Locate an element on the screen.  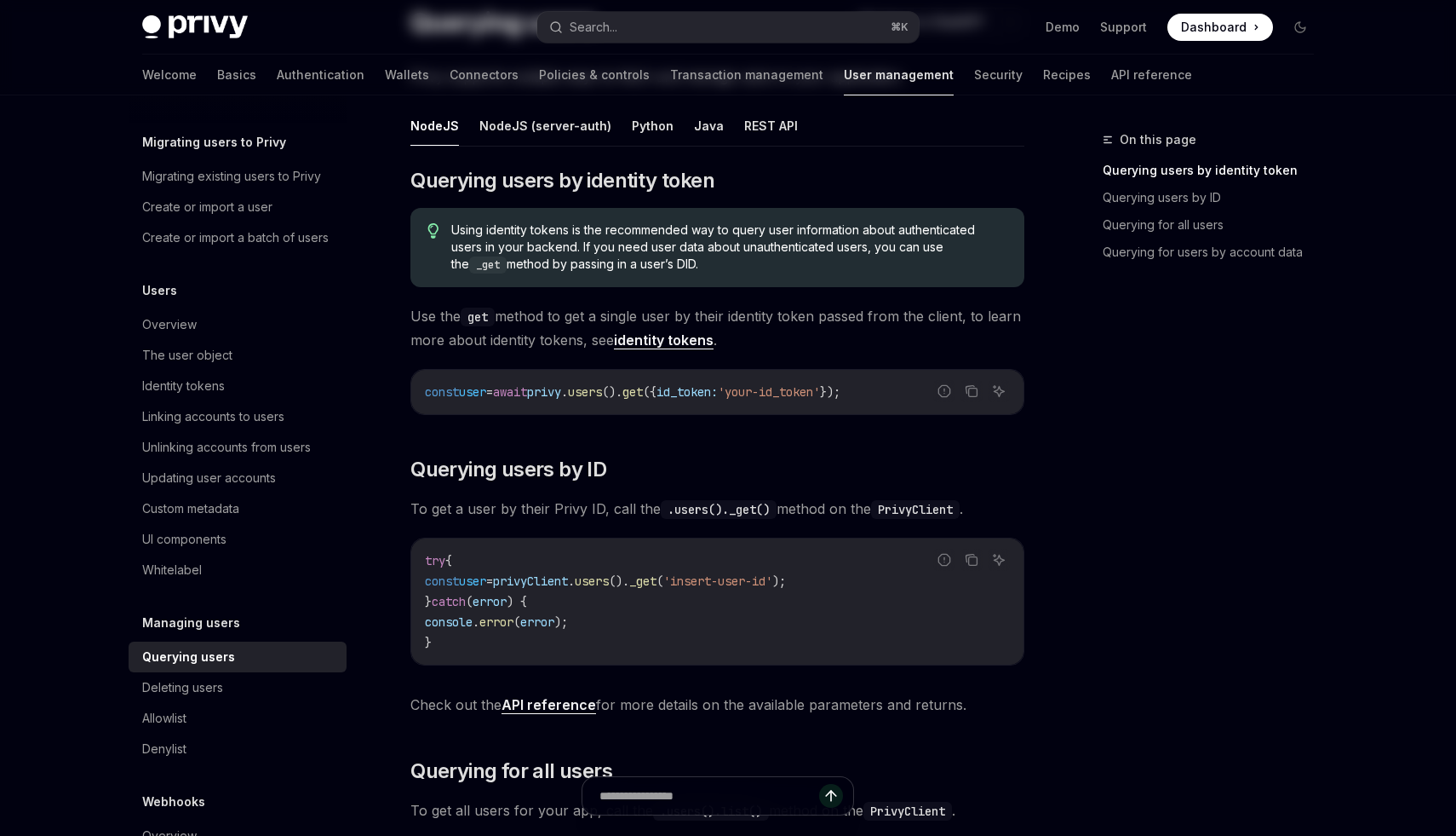
div: Deleting users is located at coordinates (183, 688).